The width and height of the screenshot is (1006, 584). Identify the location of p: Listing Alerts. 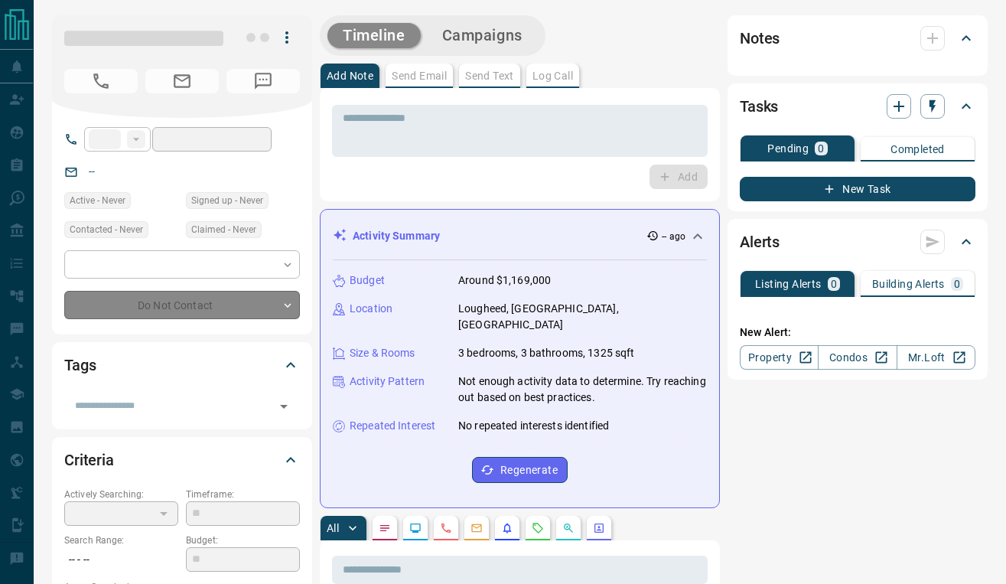
(788, 284).